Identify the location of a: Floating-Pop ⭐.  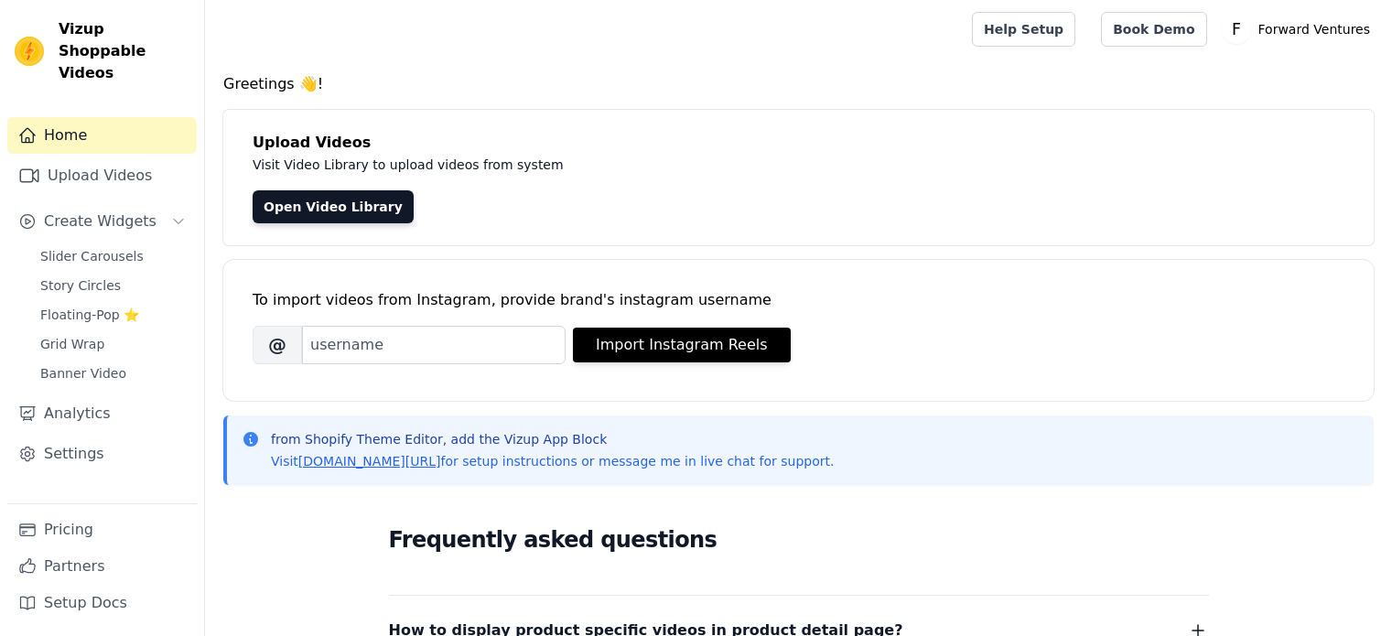
(113, 315).